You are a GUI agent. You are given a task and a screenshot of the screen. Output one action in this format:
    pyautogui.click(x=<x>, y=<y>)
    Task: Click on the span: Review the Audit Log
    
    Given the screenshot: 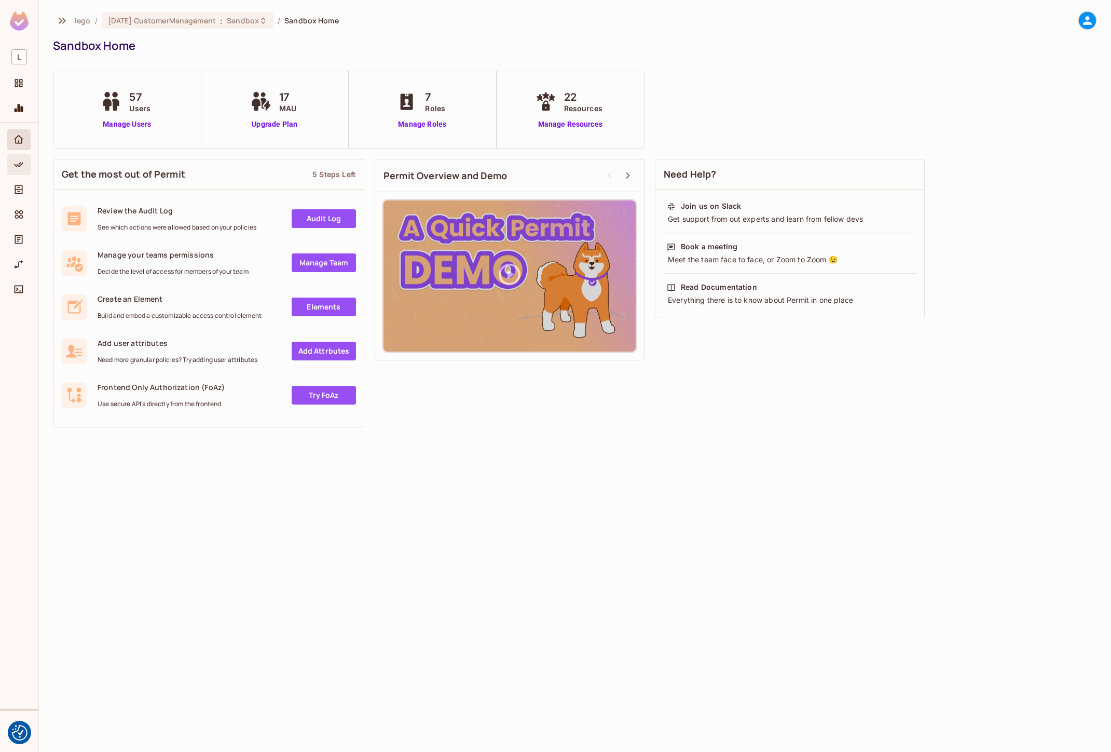 What is the action you would take?
    pyautogui.click(x=177, y=210)
    